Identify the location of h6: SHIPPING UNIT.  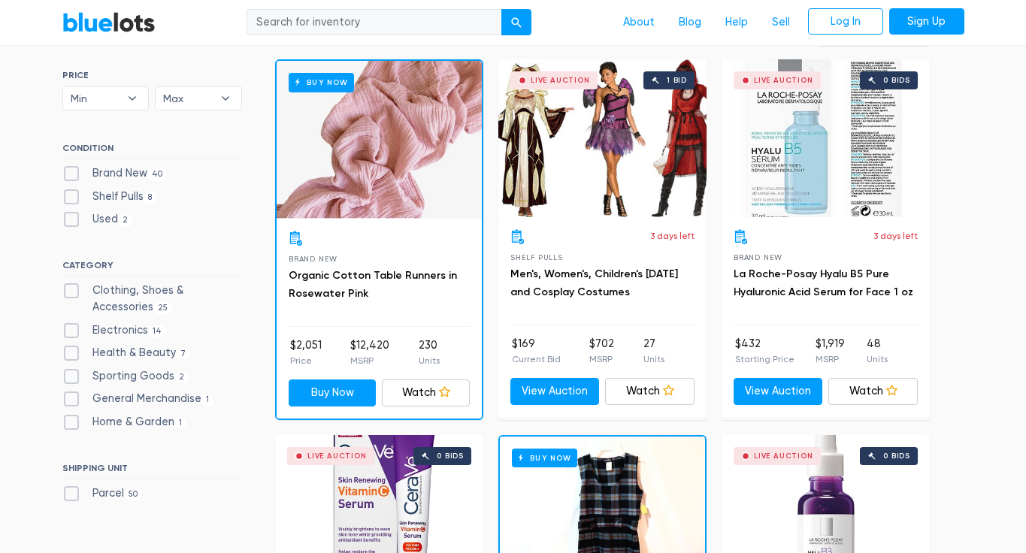
(152, 471).